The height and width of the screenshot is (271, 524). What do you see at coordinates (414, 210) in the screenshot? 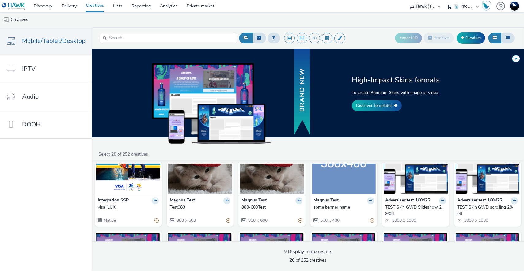
I see `div: TEST Skin GWD Slideshow 29/08` at bounding box center [414, 210].